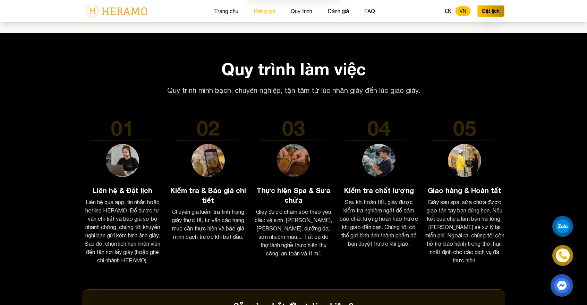 The image size is (587, 305). What do you see at coordinates (301, 11) in the screenshot?
I see `button: Quy trình` at bounding box center [301, 11].